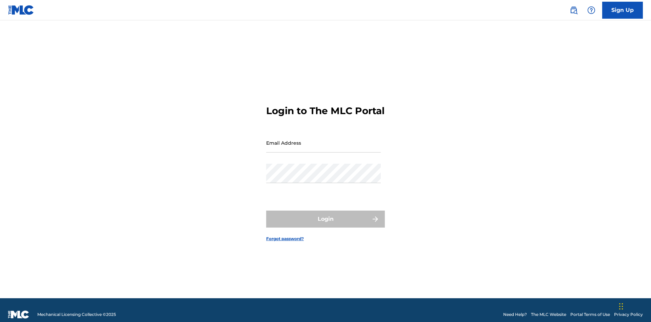 The height and width of the screenshot is (322, 651). What do you see at coordinates (590, 314) in the screenshot?
I see `a: Portal Terms of Use` at bounding box center [590, 314].